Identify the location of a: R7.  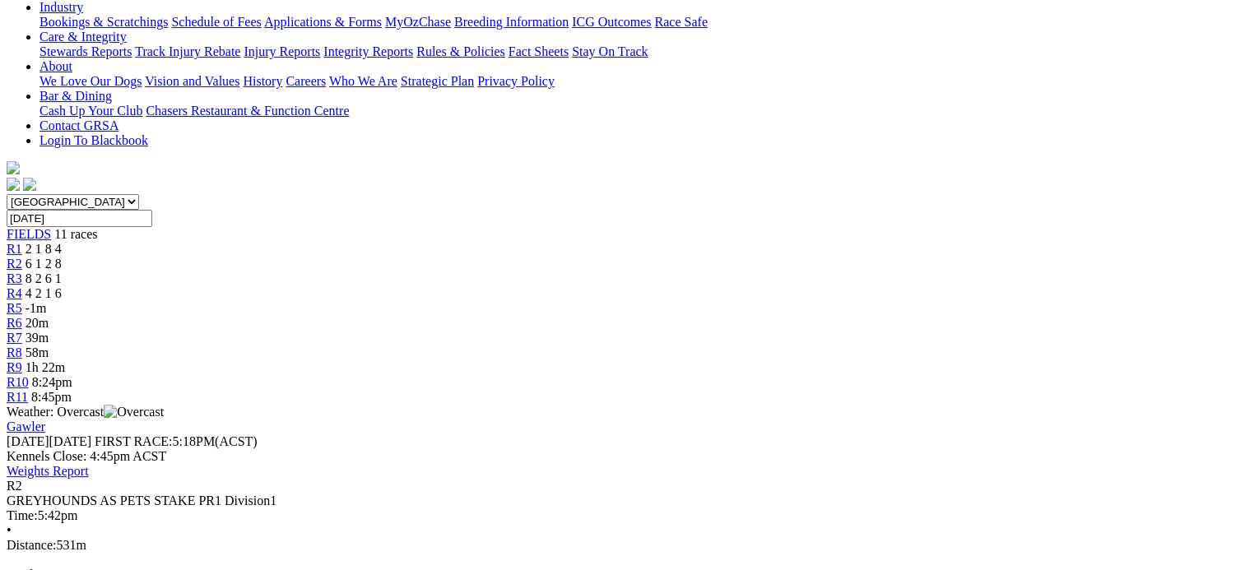
(14, 338).